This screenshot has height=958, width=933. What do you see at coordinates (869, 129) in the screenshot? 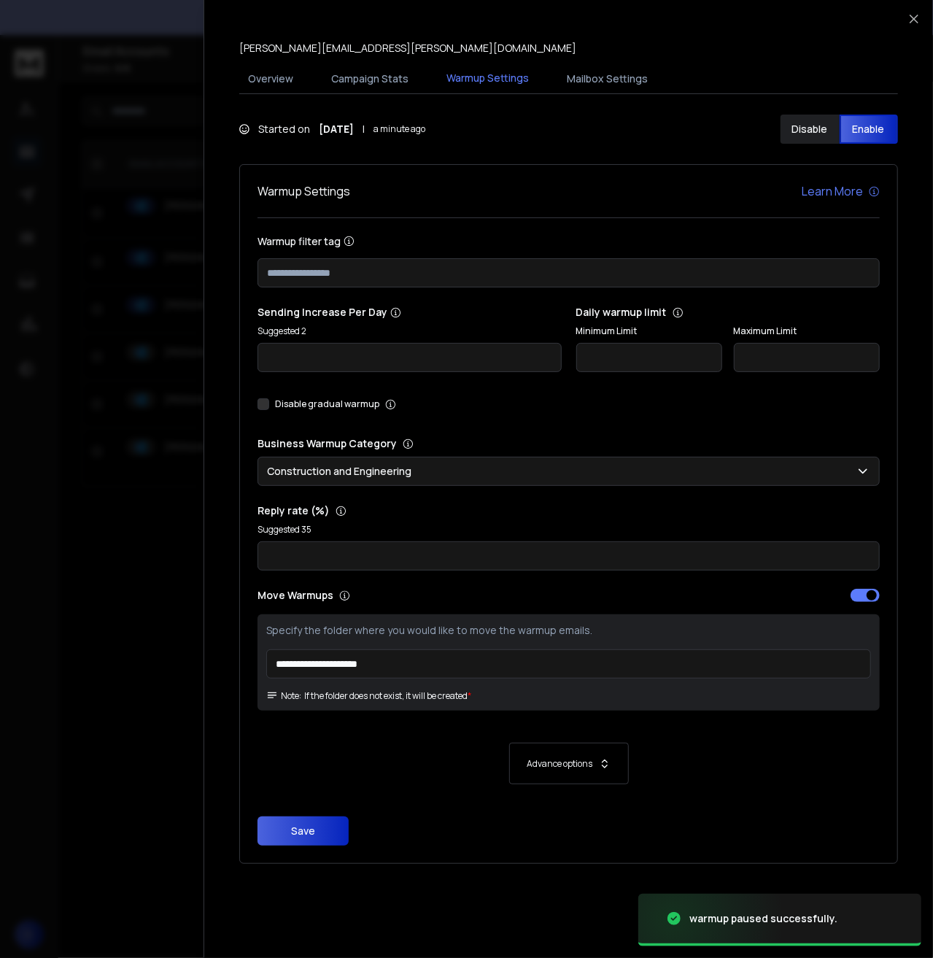
I see `button: Enable` at bounding box center [869, 129].